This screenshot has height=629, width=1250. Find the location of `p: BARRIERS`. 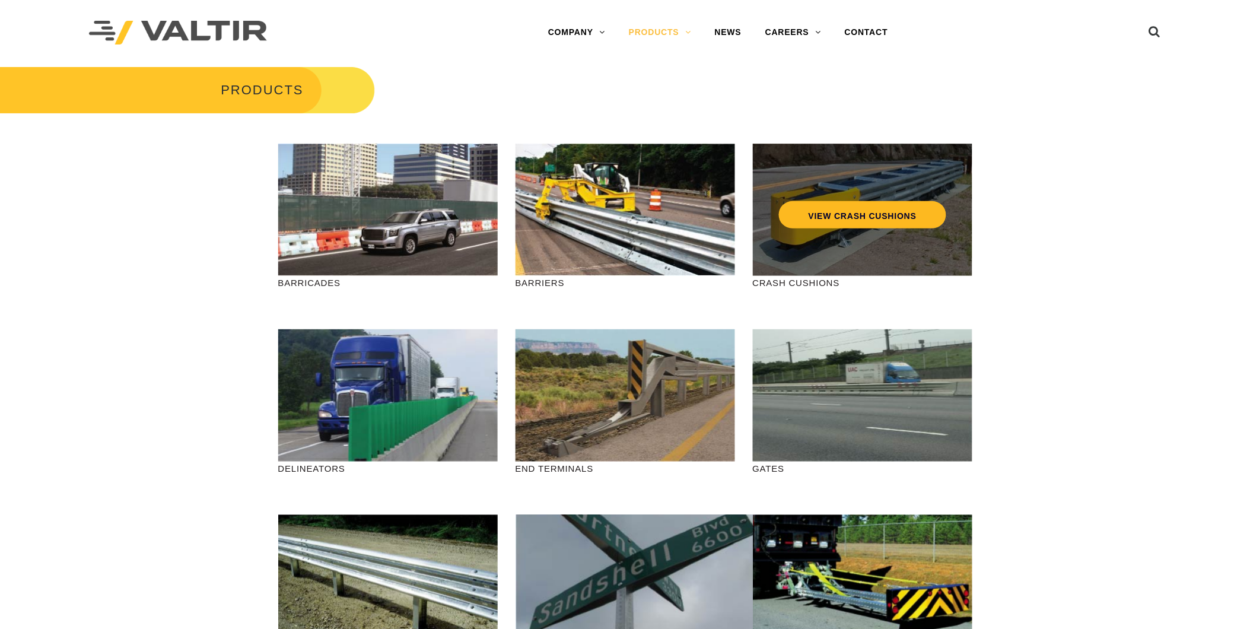

p: BARRIERS is located at coordinates (625, 282).